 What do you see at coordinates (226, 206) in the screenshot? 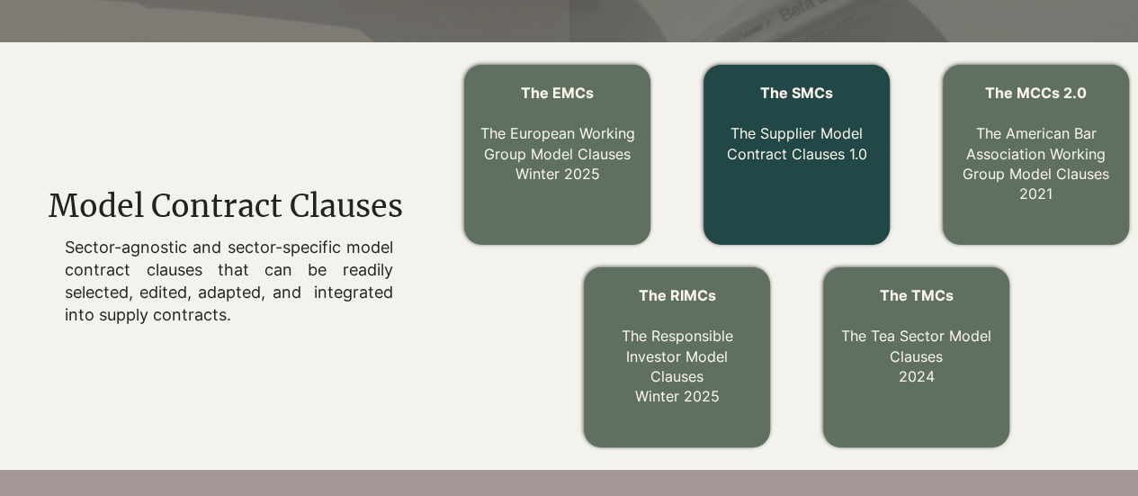
I see `span: Model Contract Clauses` at bounding box center [226, 206].